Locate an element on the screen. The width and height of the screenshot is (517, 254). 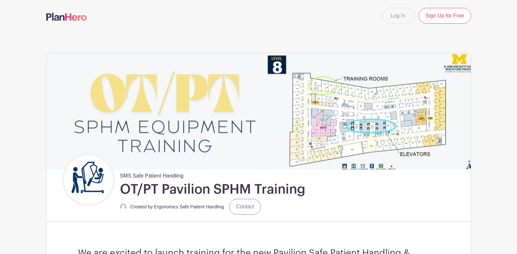
img: logo-507f7623f17ff9eddc593b1ce0a138ce2505c220e1c5a4e2b4648c50719b7d32.svg is located at coordinates (67, 17).